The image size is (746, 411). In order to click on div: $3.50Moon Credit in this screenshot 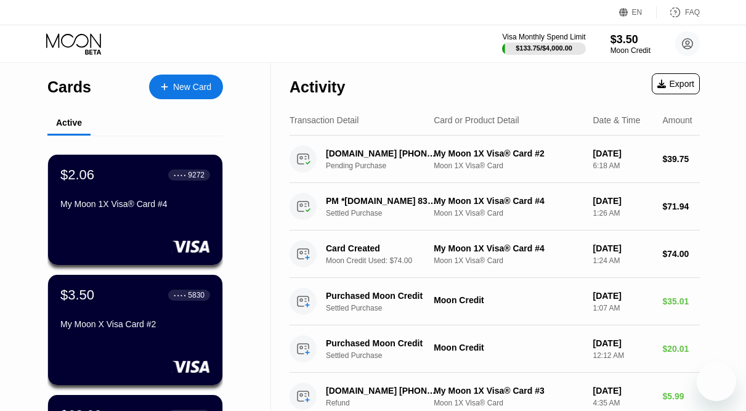, I will do `click(630, 44)`.